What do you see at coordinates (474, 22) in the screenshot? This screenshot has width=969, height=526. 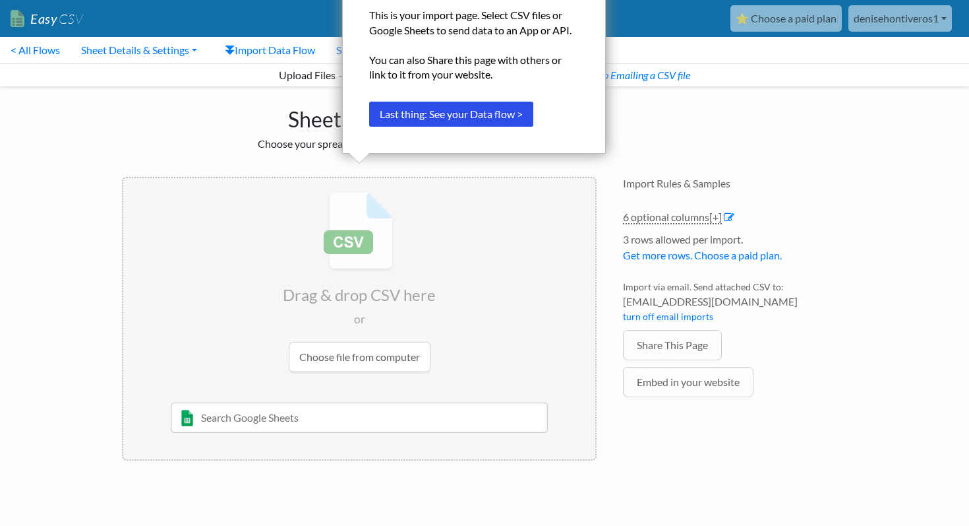 I see `p: This is your import page. Select CSV files or Google Sheets to send data to an App or API.` at bounding box center [474, 22].